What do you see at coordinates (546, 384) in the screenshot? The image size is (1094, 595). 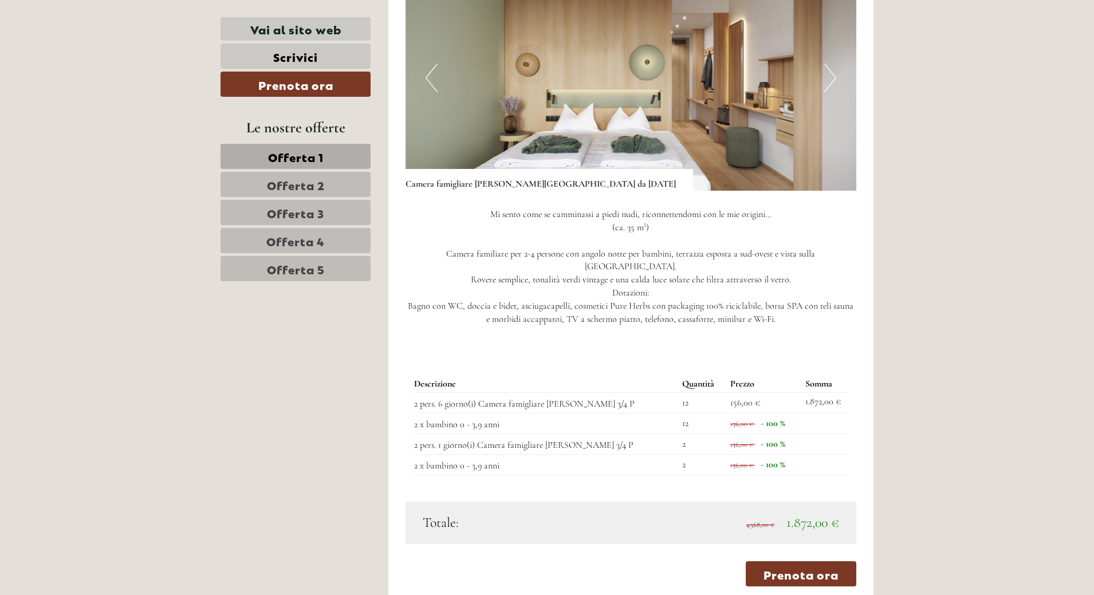 I see `th: Descrizione` at bounding box center [546, 384].